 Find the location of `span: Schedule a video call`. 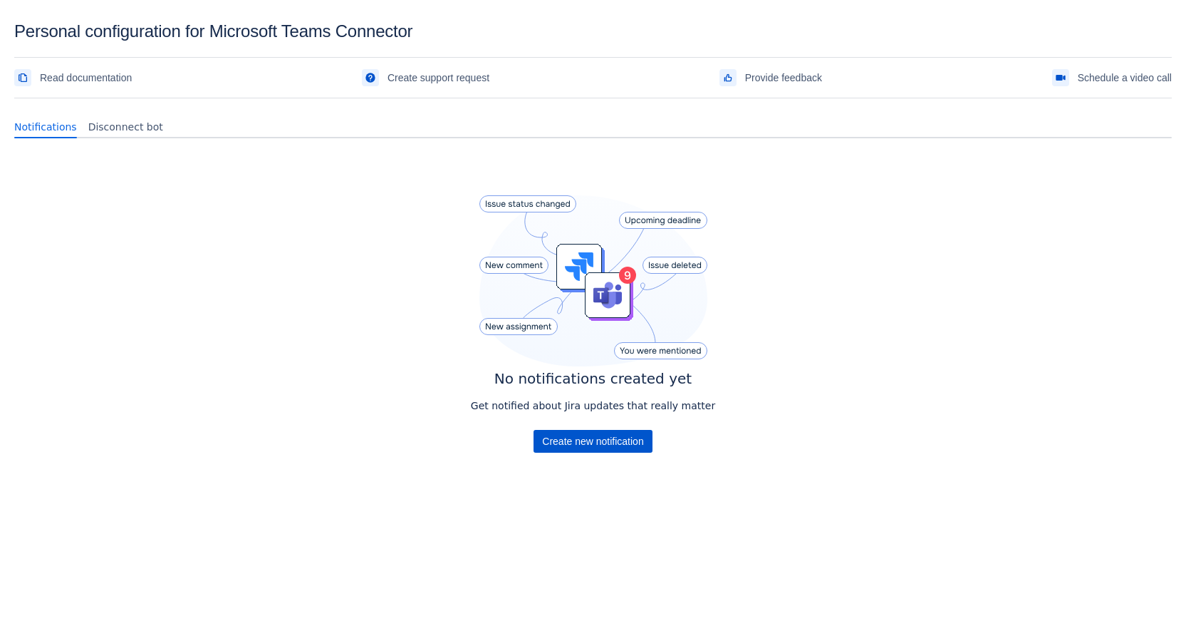

span: Schedule a video call is located at coordinates (1125, 78).